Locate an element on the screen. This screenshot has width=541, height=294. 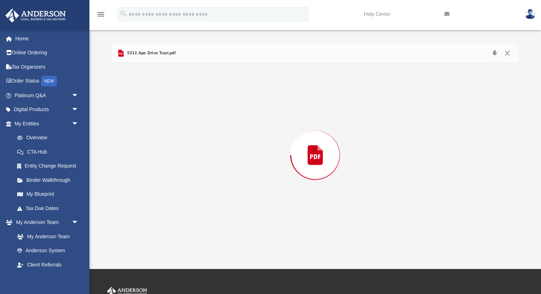
a: Anderson System is located at coordinates (48, 251).